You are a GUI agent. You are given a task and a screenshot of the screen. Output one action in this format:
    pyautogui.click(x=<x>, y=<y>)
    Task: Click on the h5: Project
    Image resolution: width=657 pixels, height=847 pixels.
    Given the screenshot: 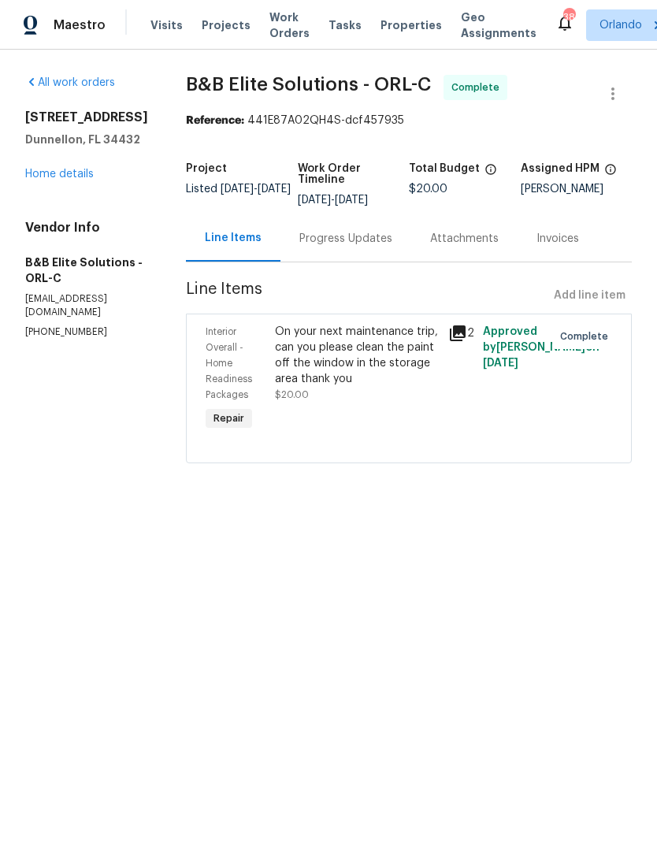 What is the action you would take?
    pyautogui.click(x=207, y=169)
    